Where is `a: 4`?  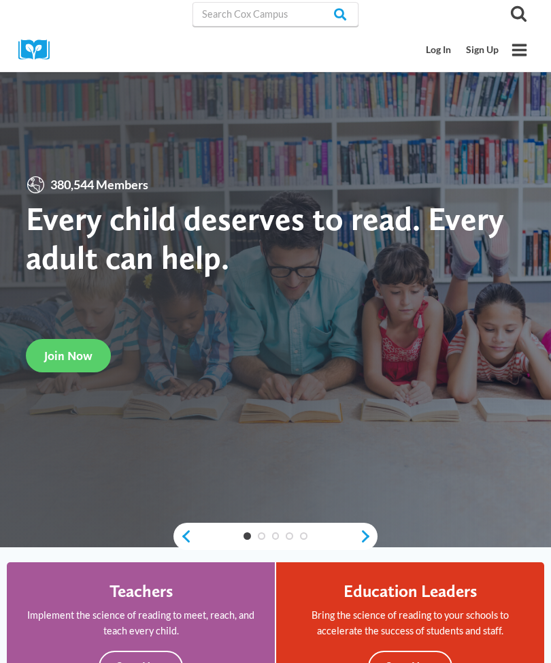
a: 4 is located at coordinates (289, 536).